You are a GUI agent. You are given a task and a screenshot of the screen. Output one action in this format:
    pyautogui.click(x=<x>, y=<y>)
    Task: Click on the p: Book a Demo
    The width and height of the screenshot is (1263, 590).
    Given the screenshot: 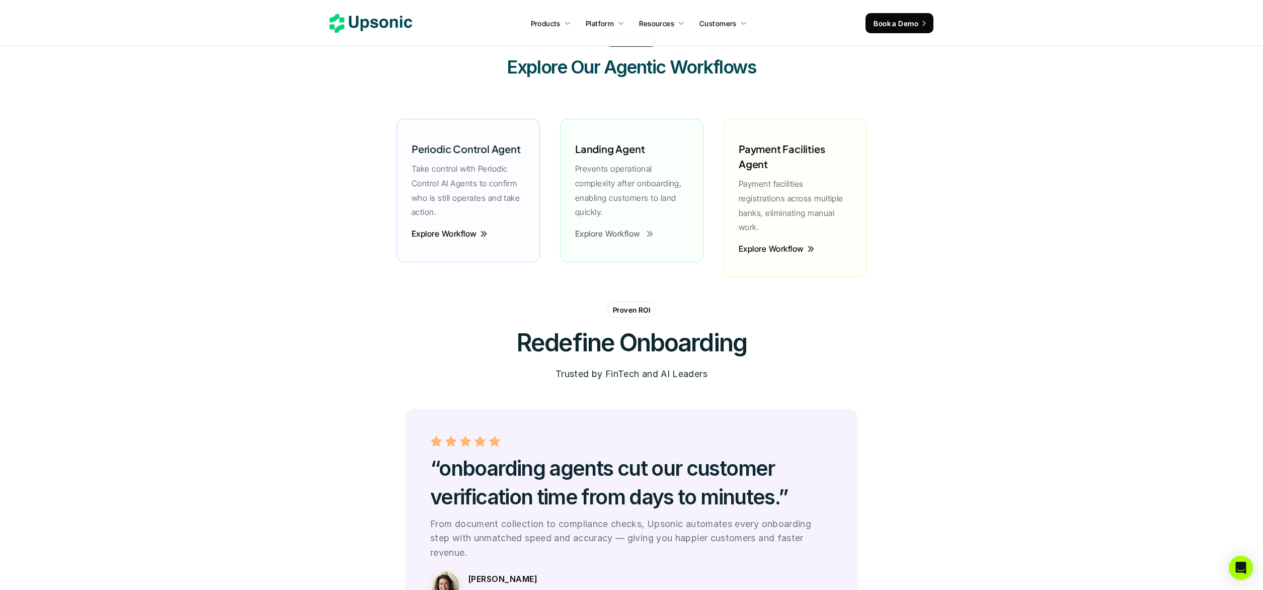 What is the action you would take?
    pyautogui.click(x=895, y=23)
    